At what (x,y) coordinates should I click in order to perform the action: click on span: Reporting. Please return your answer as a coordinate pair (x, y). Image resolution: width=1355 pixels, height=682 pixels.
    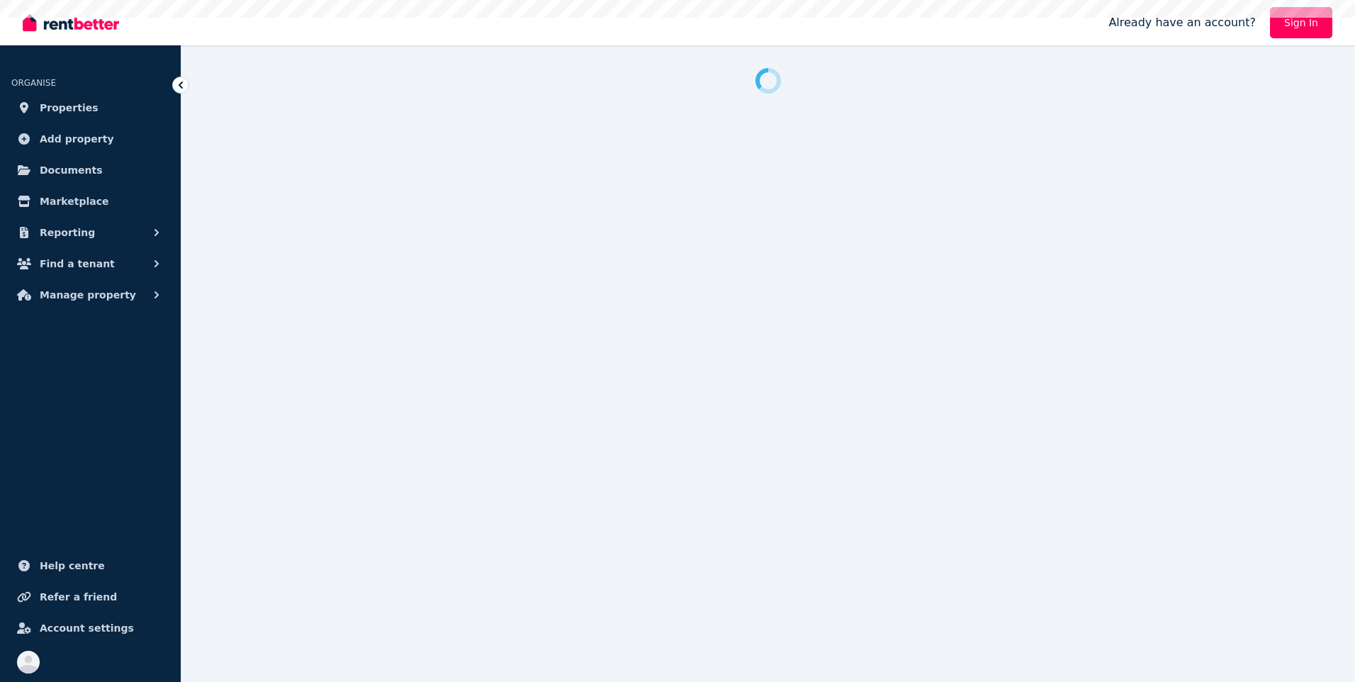
    Looking at the image, I should click on (67, 233).